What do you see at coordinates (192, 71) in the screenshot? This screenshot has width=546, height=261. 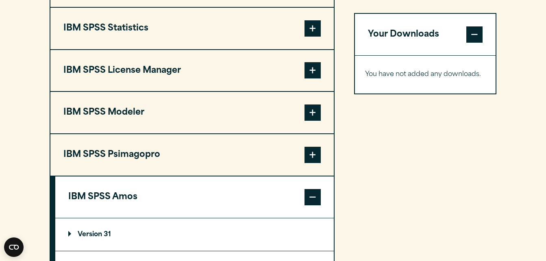 I see `button: IBM SPSS License Manager` at bounding box center [192, 71].